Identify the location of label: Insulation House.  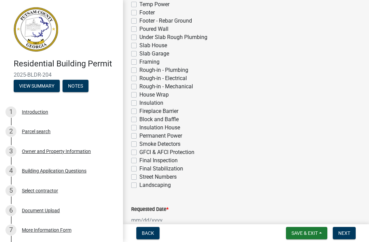
(160, 127).